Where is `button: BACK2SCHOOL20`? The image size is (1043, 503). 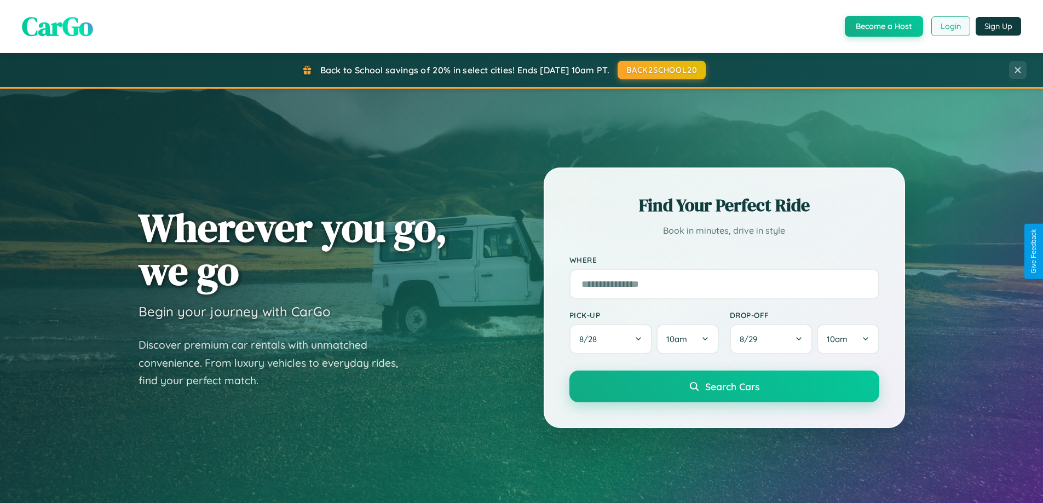
button: BACK2SCHOOL20 is located at coordinates (662, 70).